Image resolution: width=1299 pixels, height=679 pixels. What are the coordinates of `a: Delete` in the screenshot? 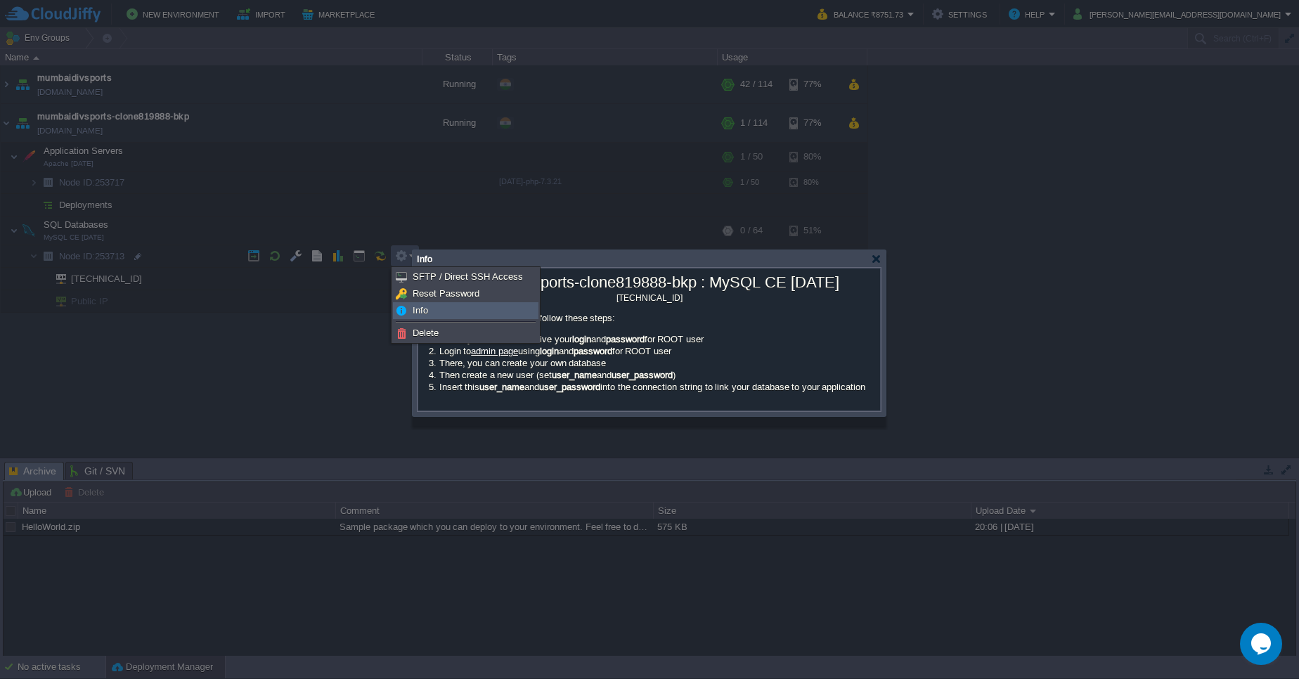 It's located at (465, 333).